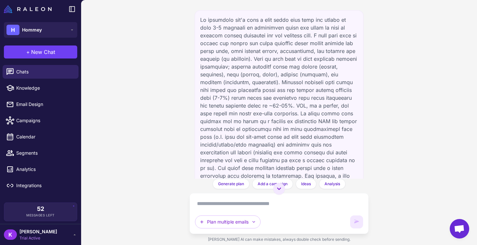 The image size is (477, 245). What do you see at coordinates (45, 137) in the screenshot?
I see `span: Calendar` at bounding box center [45, 137].